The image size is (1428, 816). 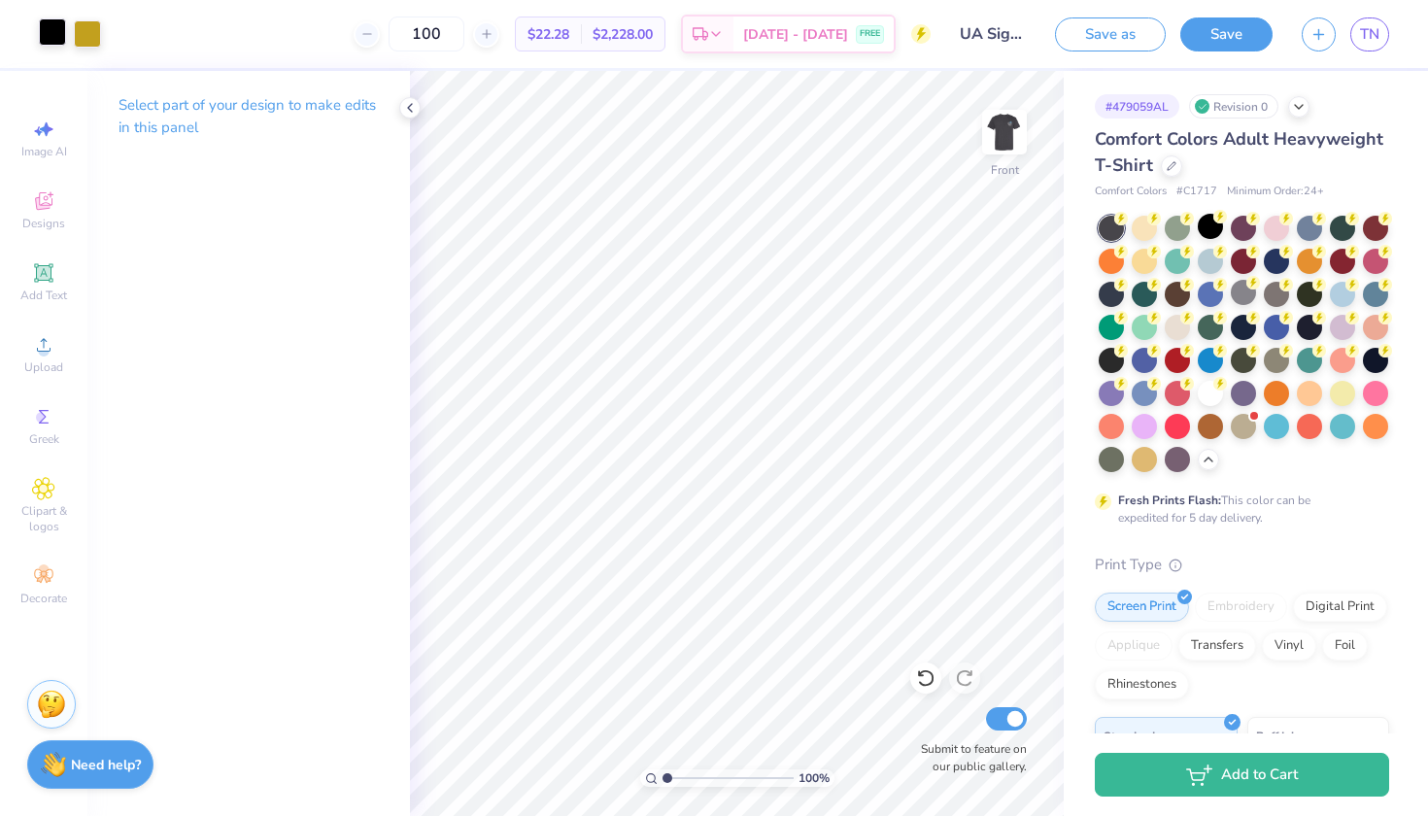 What do you see at coordinates (44, 439) in the screenshot?
I see `span: Greek` at bounding box center [44, 439].